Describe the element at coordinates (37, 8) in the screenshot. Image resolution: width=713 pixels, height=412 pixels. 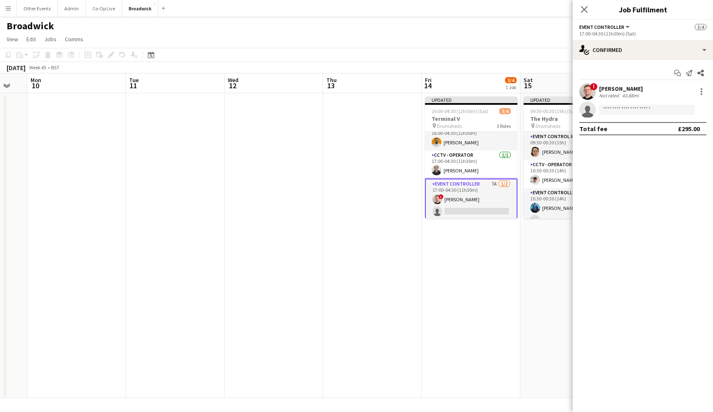
I see `button: Other Events` at that location.